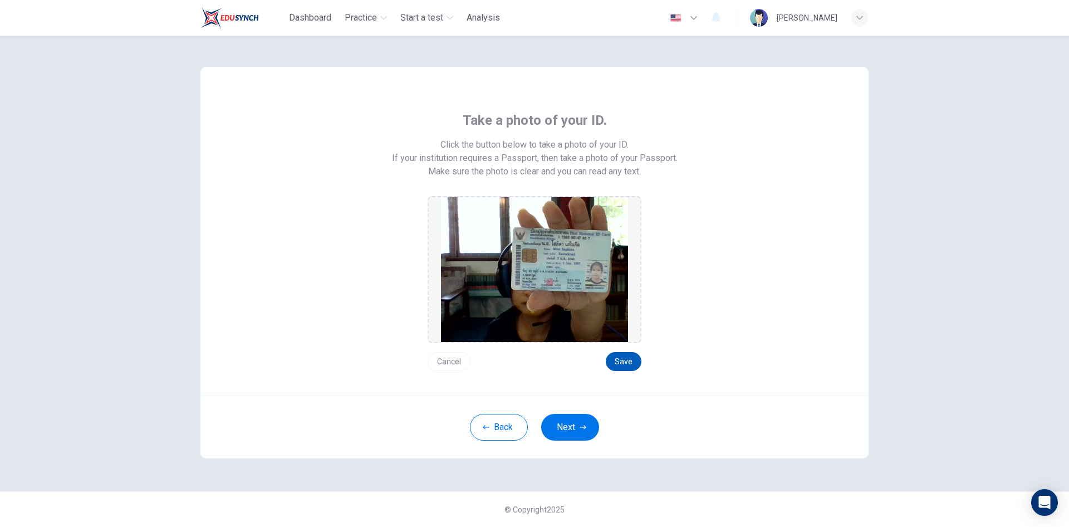 Image resolution: width=1069 pixels, height=527 pixels. What do you see at coordinates (1044, 502) in the screenshot?
I see `div: Open Intercom Messenger` at bounding box center [1044, 502].